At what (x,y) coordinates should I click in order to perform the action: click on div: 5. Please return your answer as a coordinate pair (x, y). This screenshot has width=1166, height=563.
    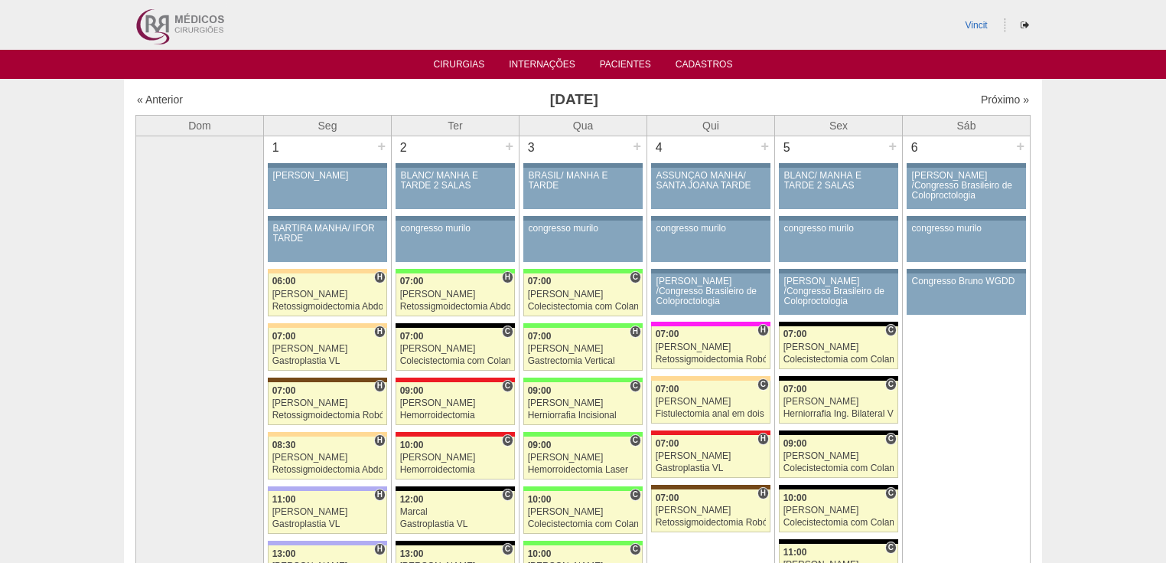
    Looking at the image, I should click on (787, 148).